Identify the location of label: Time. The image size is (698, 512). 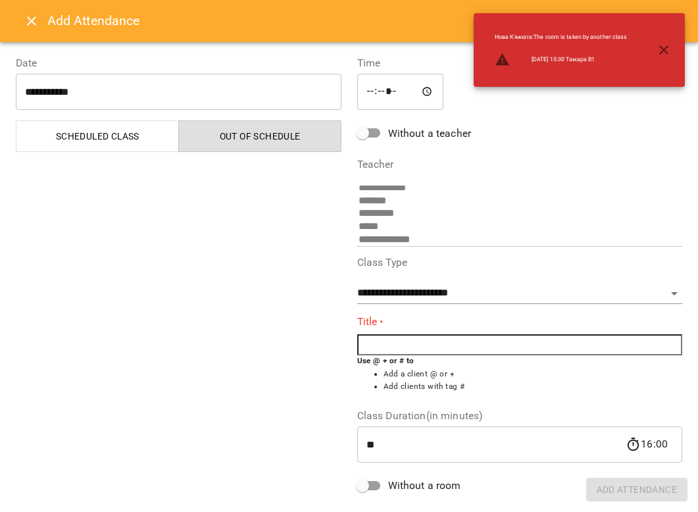
(520, 63).